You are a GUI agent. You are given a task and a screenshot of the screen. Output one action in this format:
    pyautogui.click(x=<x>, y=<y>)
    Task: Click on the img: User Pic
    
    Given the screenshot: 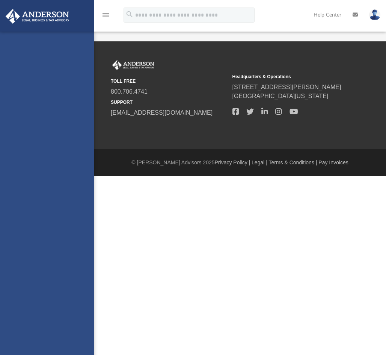 What is the action you would take?
    pyautogui.click(x=375, y=15)
    